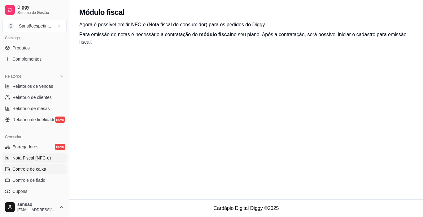  What do you see at coordinates (34, 180) in the screenshot?
I see `a: Controle de fiado` at bounding box center [34, 180].